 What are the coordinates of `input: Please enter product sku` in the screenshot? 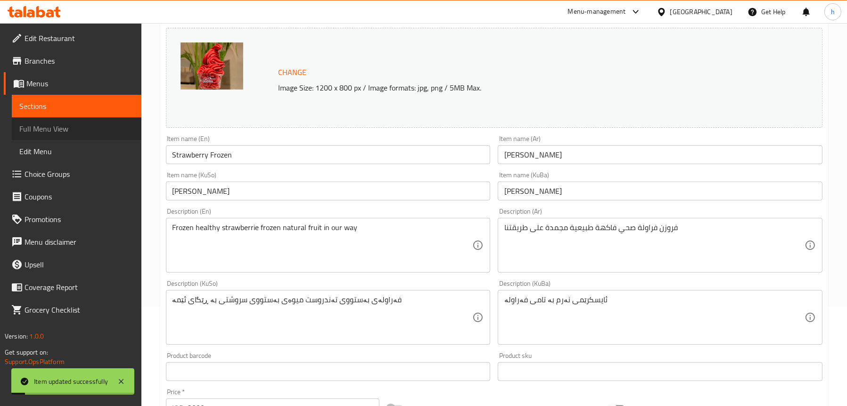 It's located at (660, 371).